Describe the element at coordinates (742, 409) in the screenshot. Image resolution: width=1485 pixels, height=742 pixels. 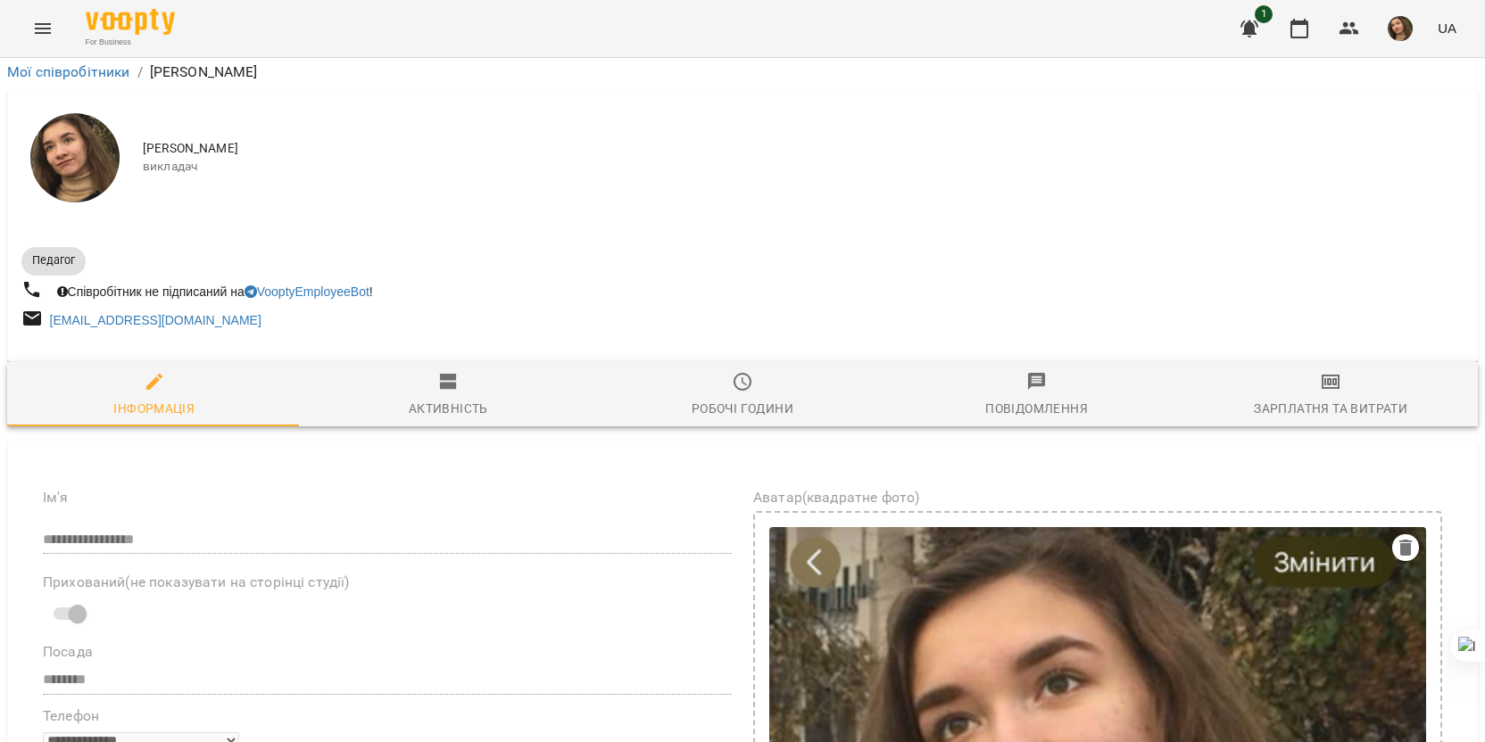
I see `div: Робочі години` at that location.